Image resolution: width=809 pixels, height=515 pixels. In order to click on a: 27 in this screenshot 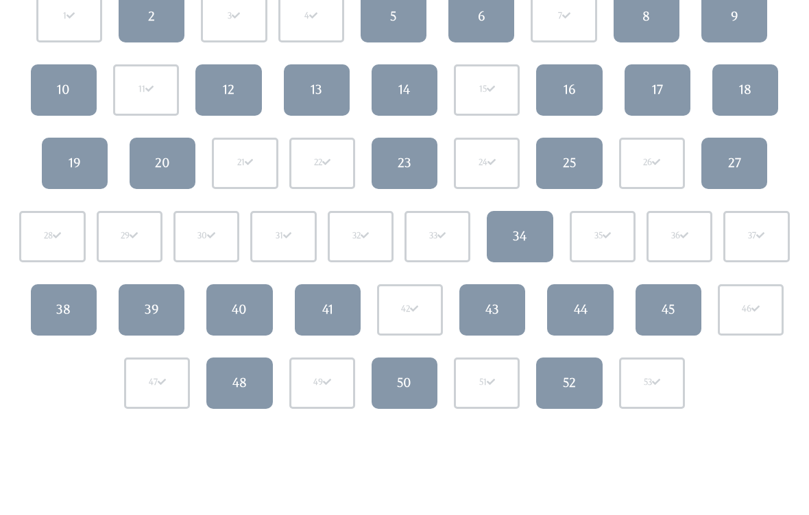, I will do `click(734, 164)`.